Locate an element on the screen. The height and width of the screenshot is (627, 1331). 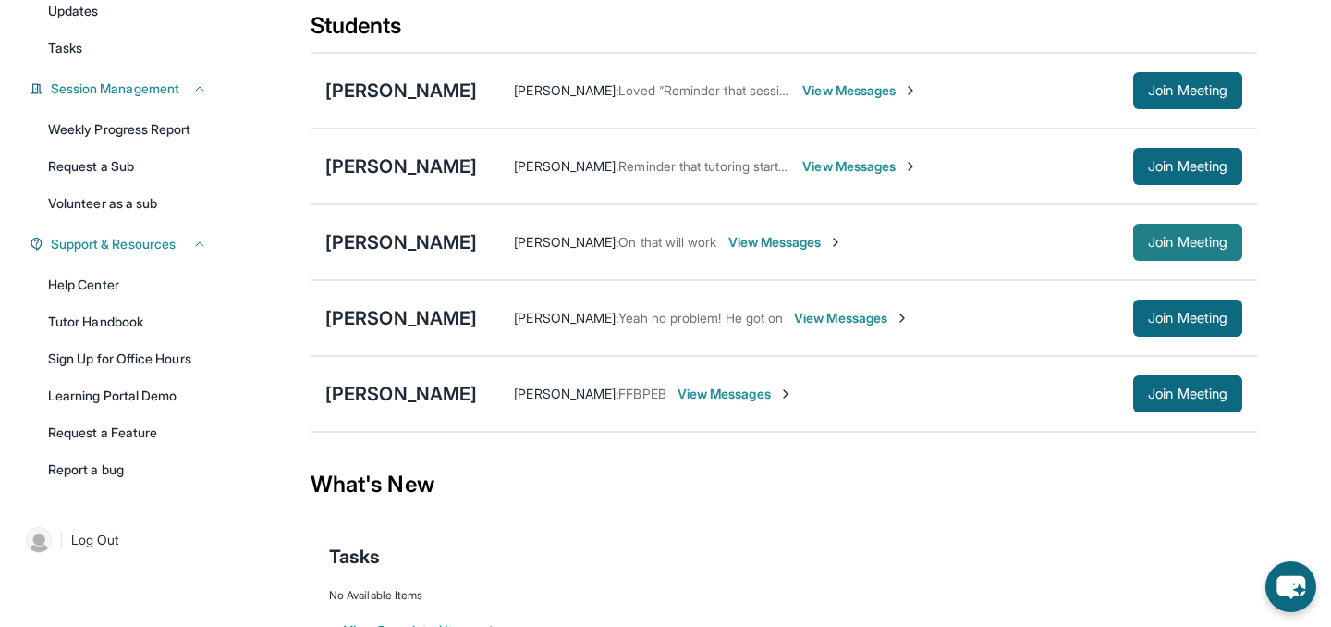
span: Support & Resources is located at coordinates (113, 244).